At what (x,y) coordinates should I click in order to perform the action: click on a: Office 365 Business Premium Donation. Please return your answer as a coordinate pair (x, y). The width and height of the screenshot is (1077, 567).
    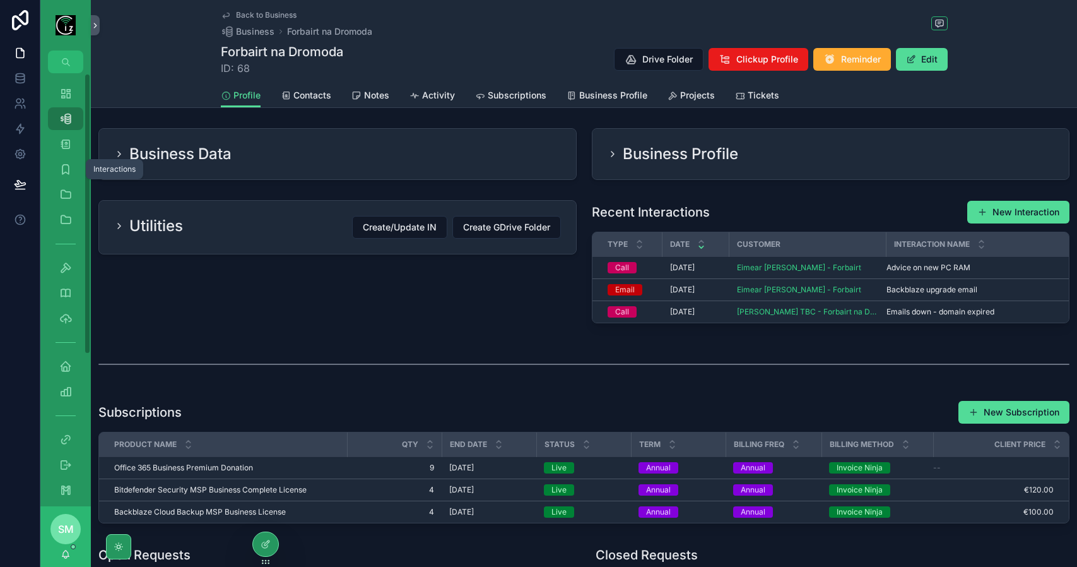
    Looking at the image, I should click on (227, 468).